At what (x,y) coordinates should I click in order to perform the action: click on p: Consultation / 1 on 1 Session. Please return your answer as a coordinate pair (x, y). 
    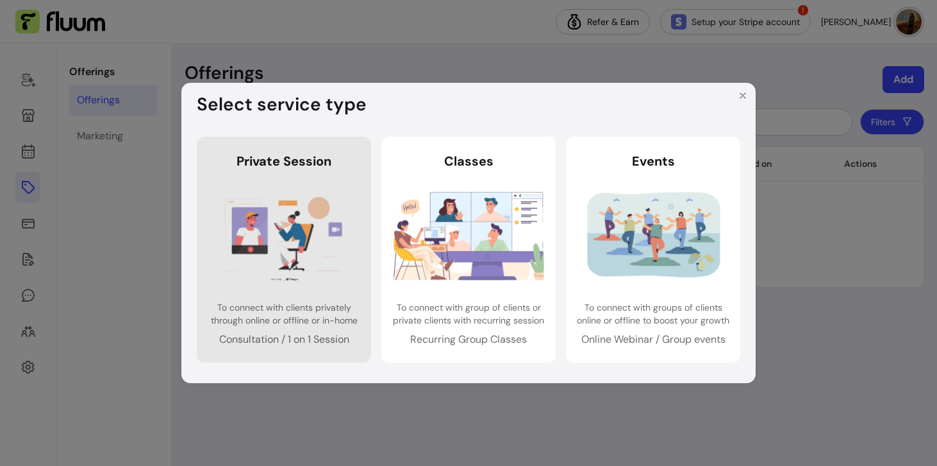
    Looking at the image, I should click on (284, 339).